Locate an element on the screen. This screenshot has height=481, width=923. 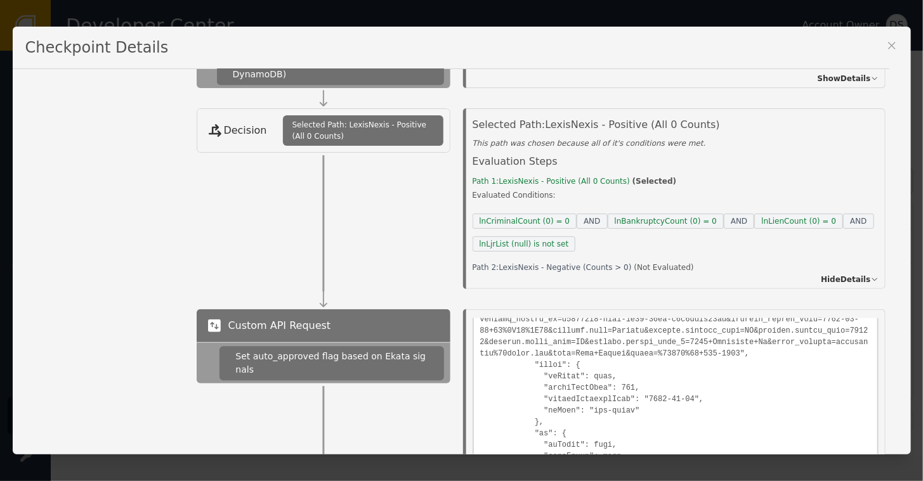
span: LexisNexis - Negative (Counts > 0) is located at coordinates (566, 268).